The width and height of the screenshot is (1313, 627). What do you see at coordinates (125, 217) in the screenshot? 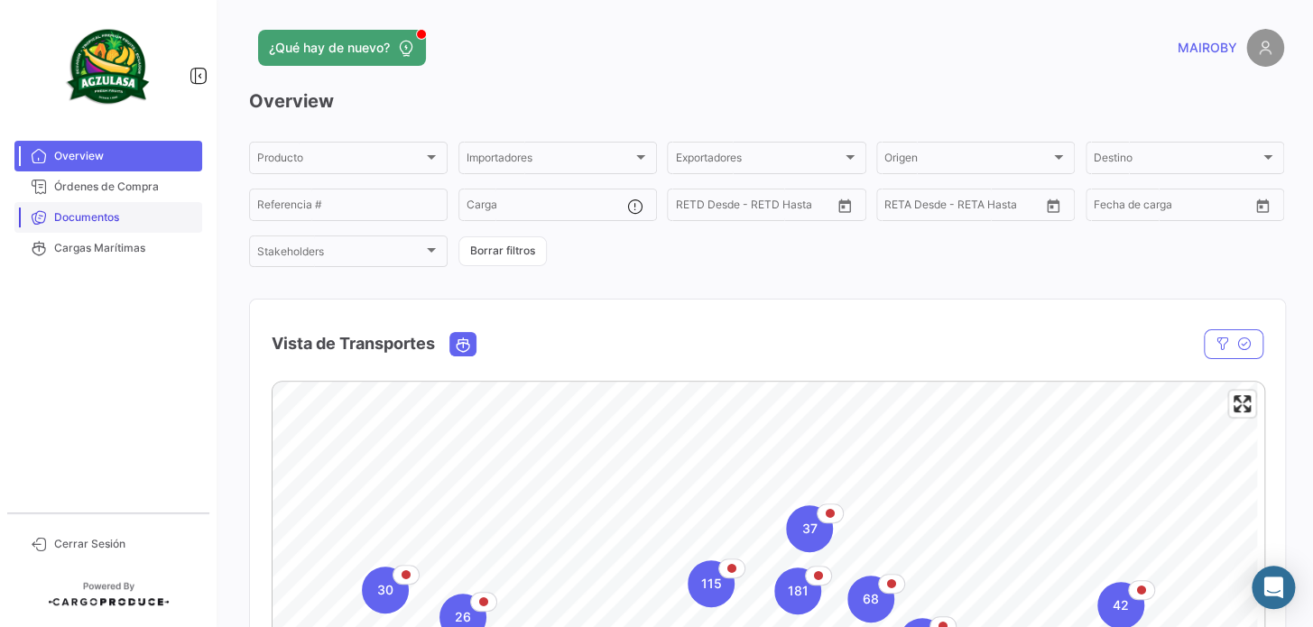
I see `span: Documentos` at bounding box center [125, 217].